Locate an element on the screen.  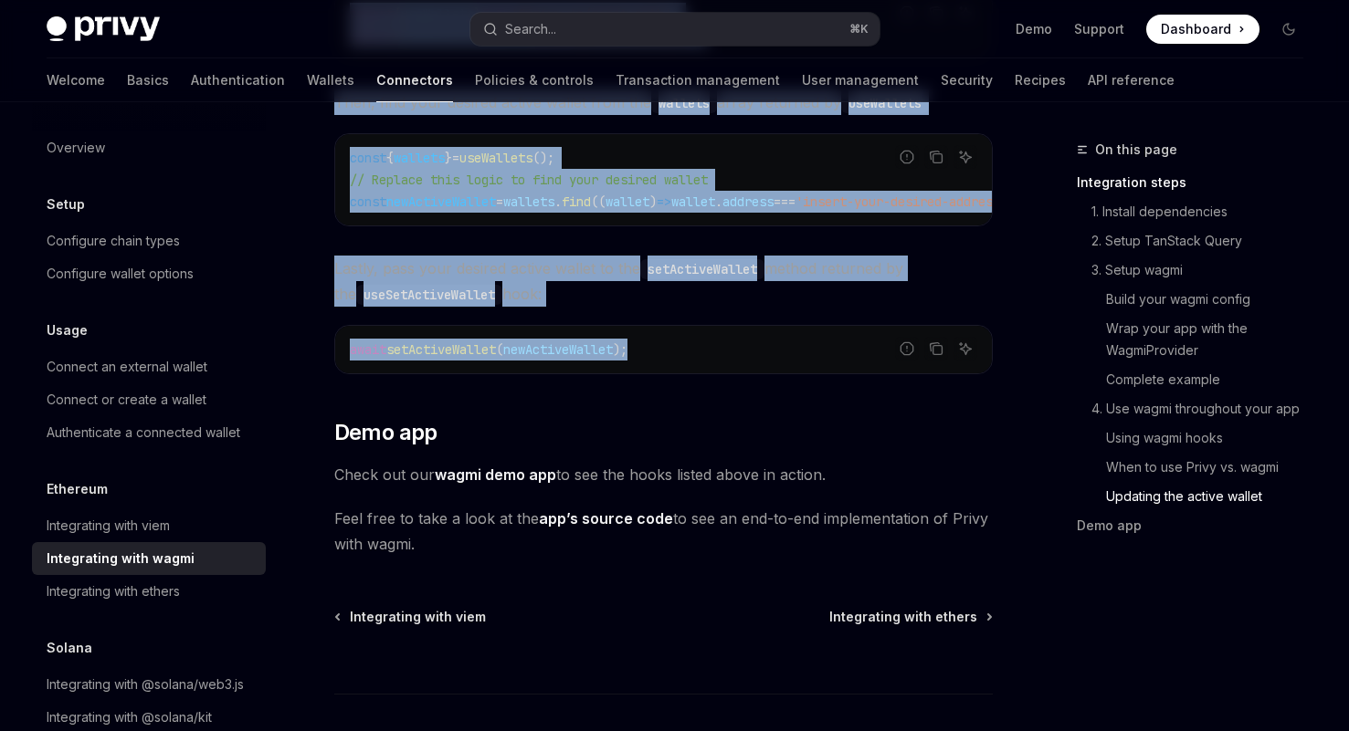
a: Configure chain types is located at coordinates (149, 241).